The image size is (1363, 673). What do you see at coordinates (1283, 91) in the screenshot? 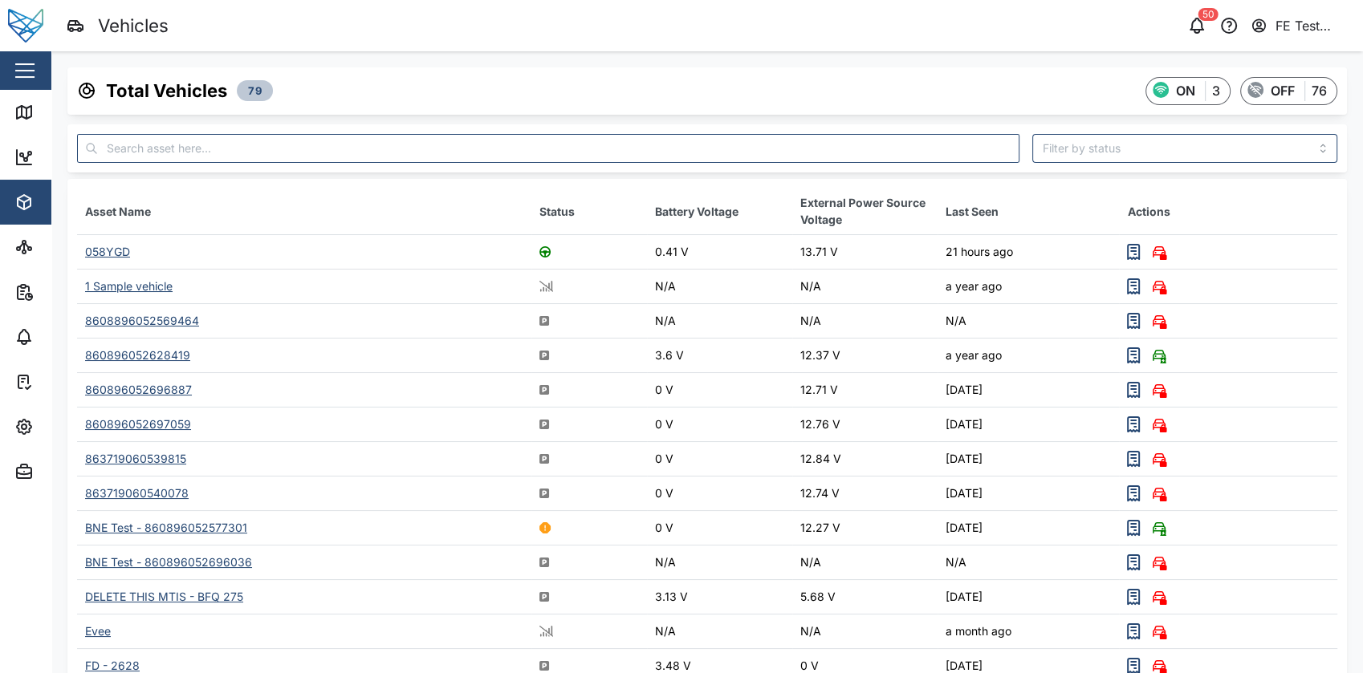
I see `div: OFF` at bounding box center [1283, 91].